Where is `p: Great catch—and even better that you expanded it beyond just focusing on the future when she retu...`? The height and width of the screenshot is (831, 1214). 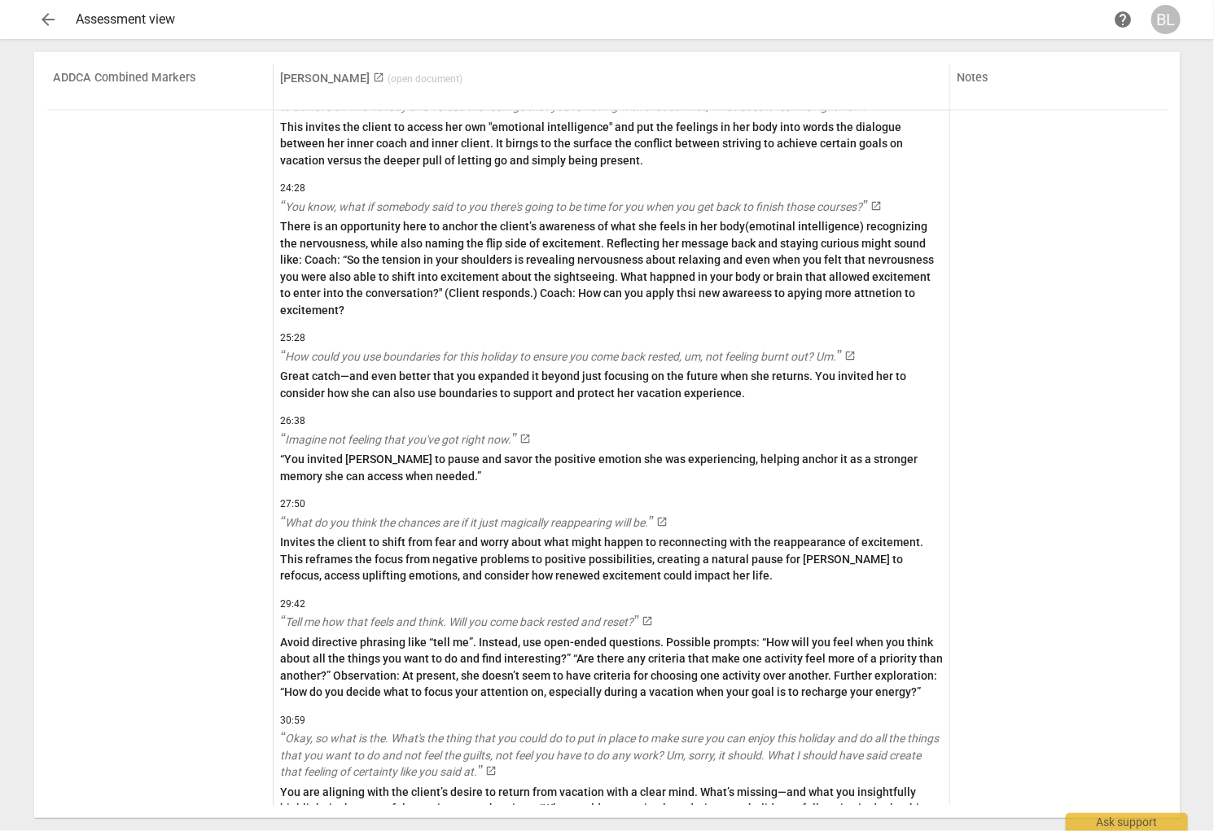
p: Great catch—and even better that you expanded it beyond just focusing on the future when she retu... is located at coordinates (612, 384).